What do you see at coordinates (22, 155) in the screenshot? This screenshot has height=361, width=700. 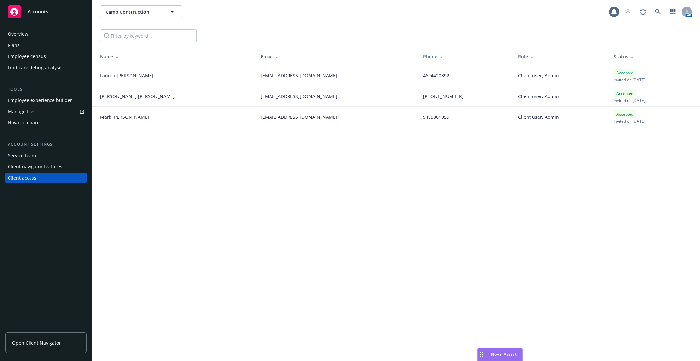 I see `div: Service team` at bounding box center [22, 155].